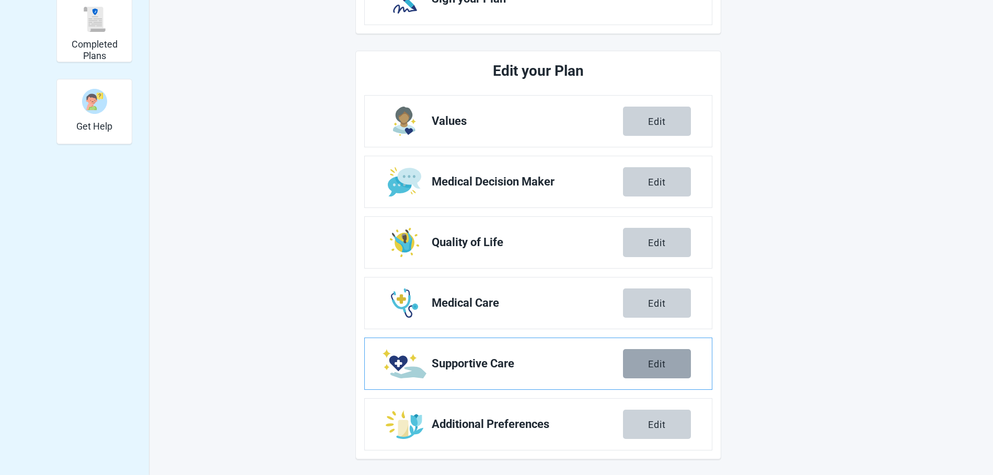 This screenshot has width=993, height=475. I want to click on a: Edit Values section, so click(538, 121).